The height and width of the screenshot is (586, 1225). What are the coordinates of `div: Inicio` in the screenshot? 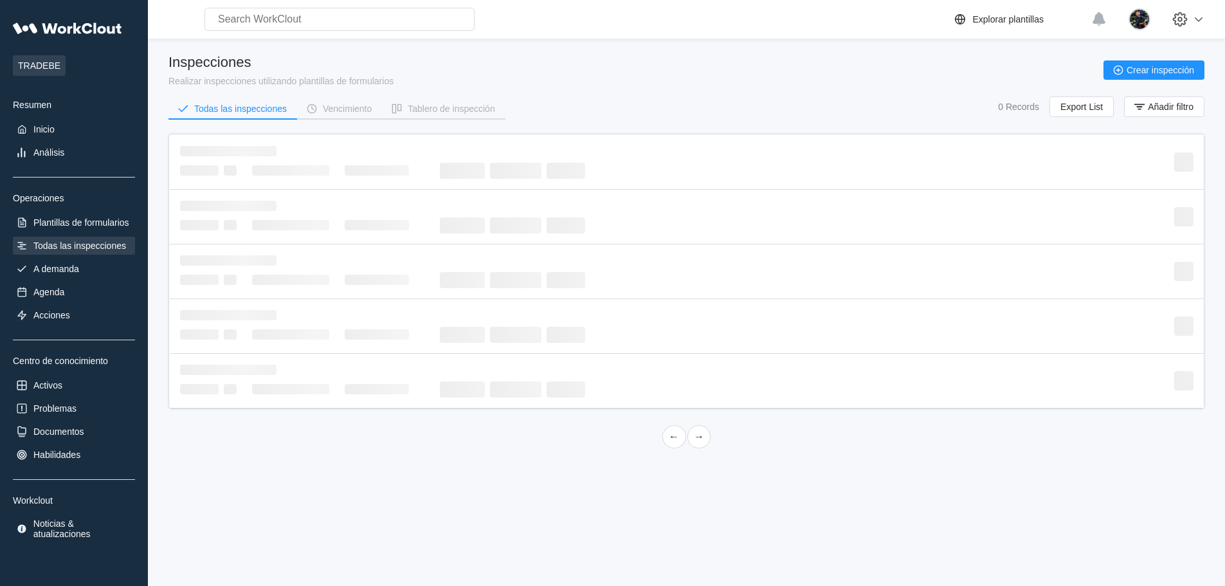 It's located at (44, 129).